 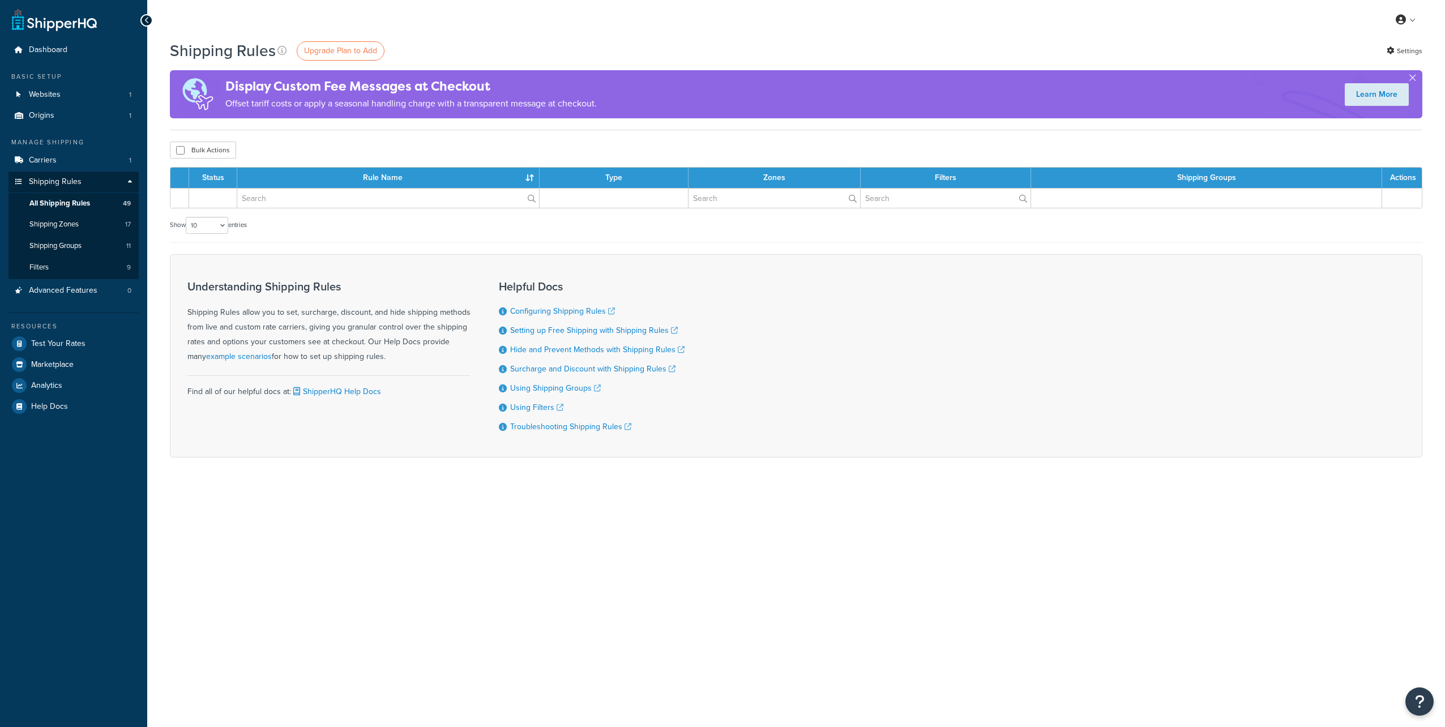 I want to click on th: Zones, so click(x=774, y=178).